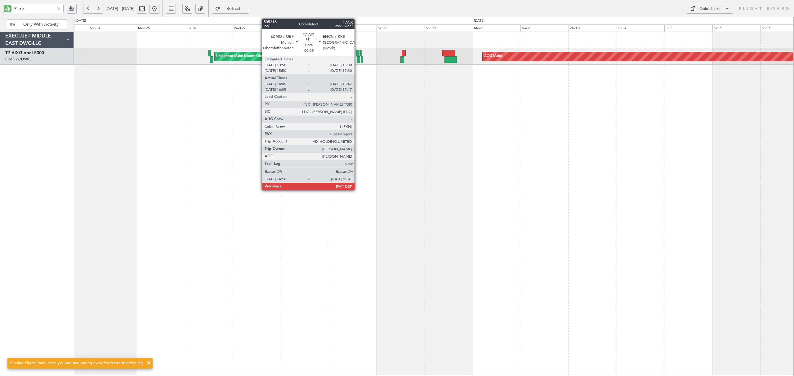  What do you see at coordinates (496, 28) in the screenshot?
I see `div: Mon 1` at bounding box center [496, 28].